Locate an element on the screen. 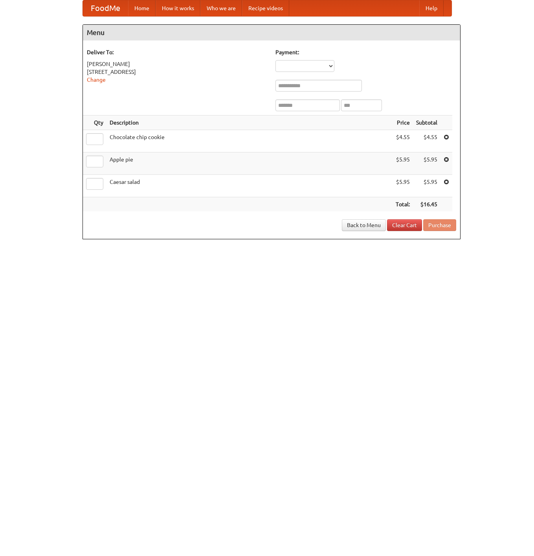  a: Who we are is located at coordinates (221, 8).